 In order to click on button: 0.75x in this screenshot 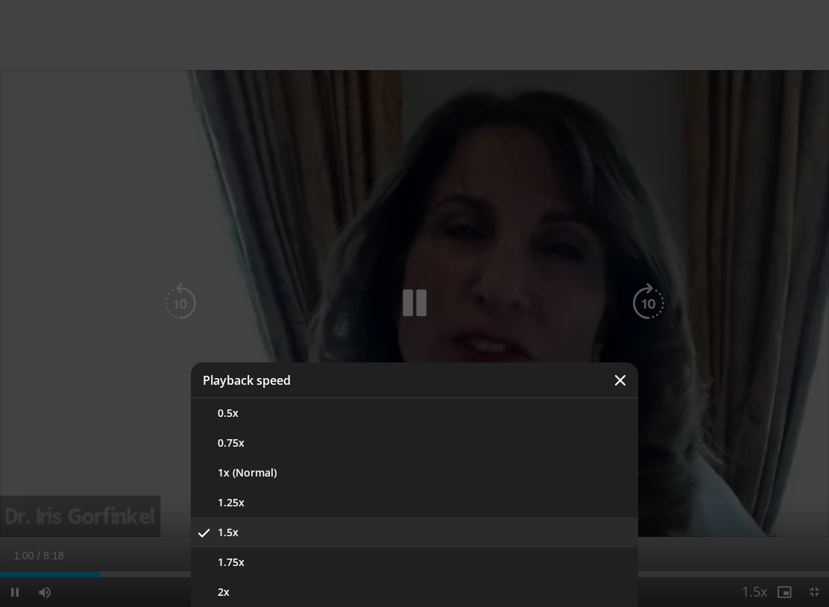, I will do `click(415, 443)`.